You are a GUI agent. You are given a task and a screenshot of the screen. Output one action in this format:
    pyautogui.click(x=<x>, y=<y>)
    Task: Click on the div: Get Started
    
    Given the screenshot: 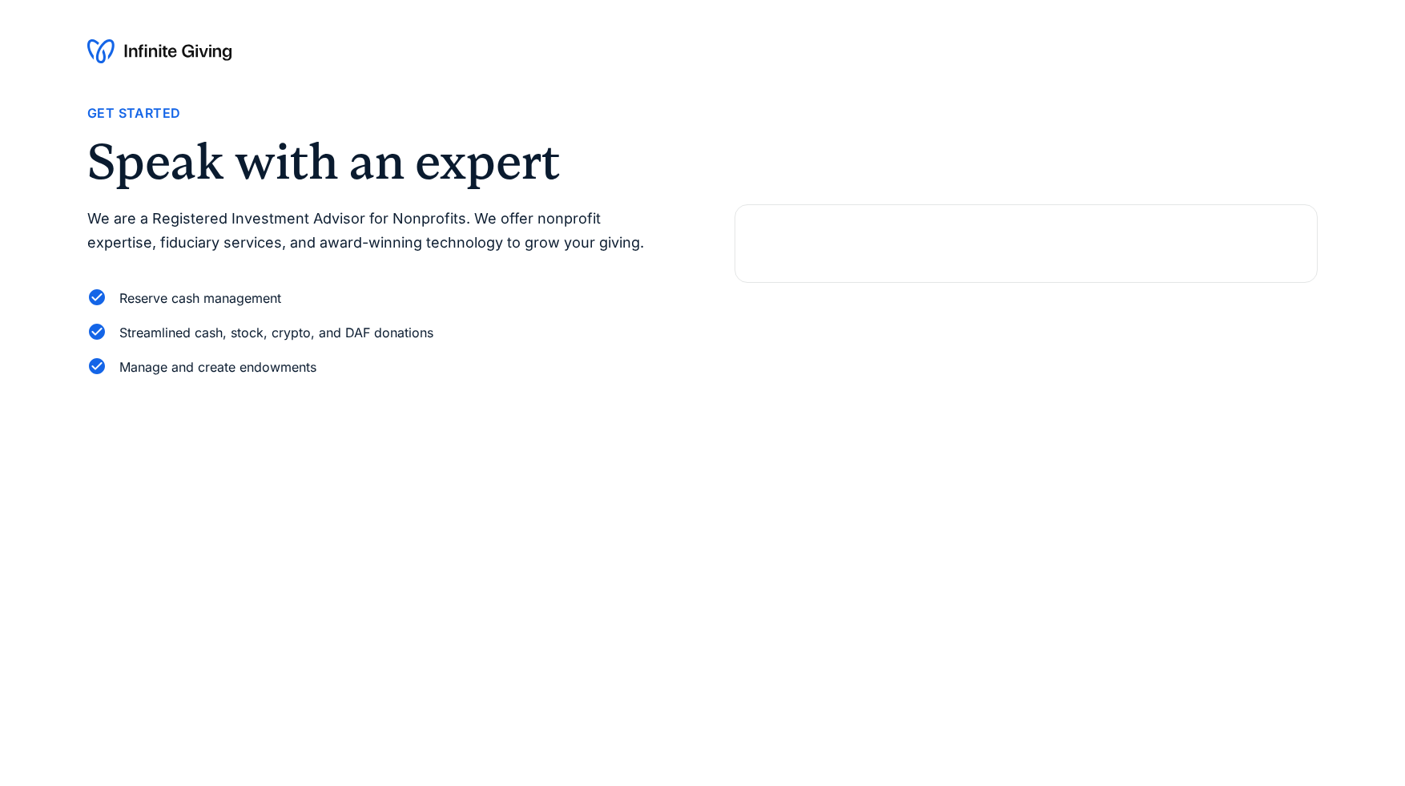 What is the action you would take?
    pyautogui.click(x=134, y=113)
    